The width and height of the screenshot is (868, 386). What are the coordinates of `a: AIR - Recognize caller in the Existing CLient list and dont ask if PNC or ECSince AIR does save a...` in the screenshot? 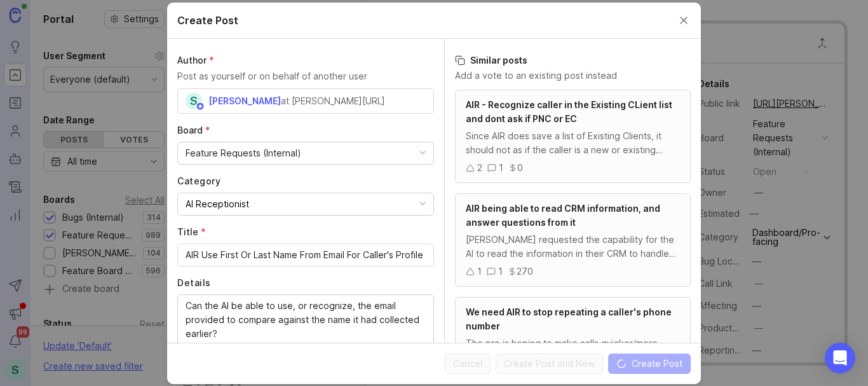 It's located at (572, 136).